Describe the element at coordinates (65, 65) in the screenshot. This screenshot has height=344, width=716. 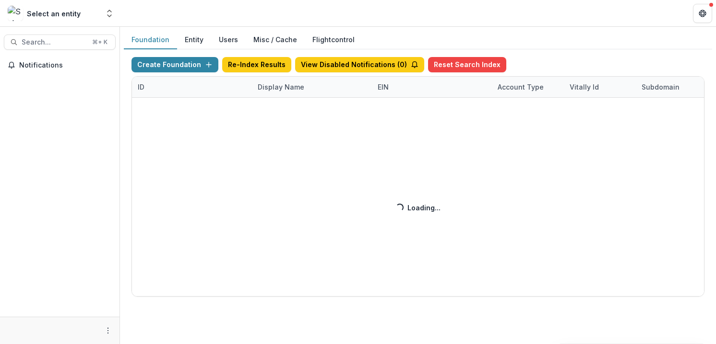
I see `span: Notifications` at that location.